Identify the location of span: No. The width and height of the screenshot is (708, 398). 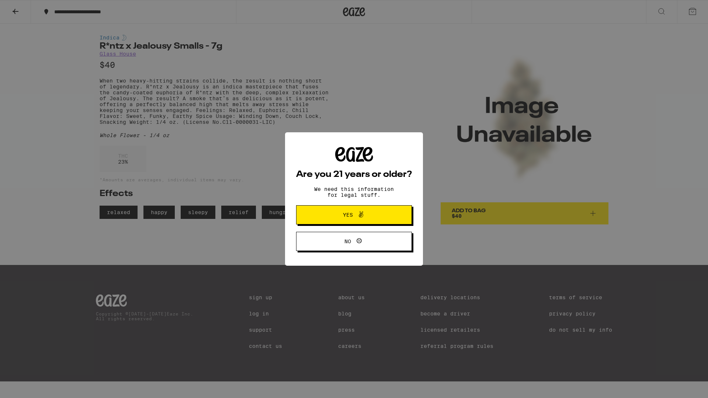
(348, 241).